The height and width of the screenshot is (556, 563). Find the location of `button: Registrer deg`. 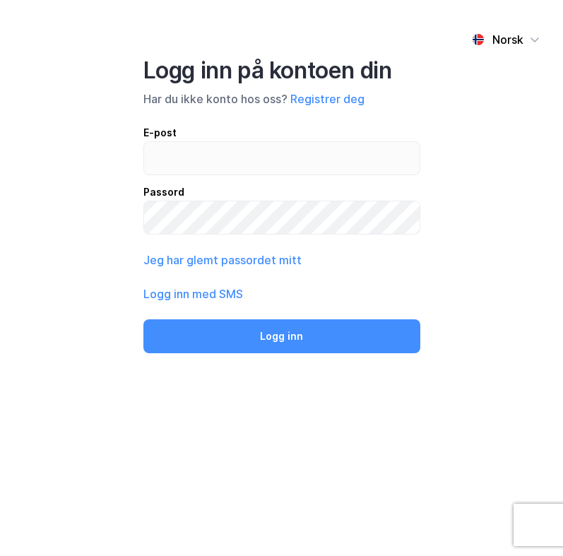

button: Registrer deg is located at coordinates (327, 99).